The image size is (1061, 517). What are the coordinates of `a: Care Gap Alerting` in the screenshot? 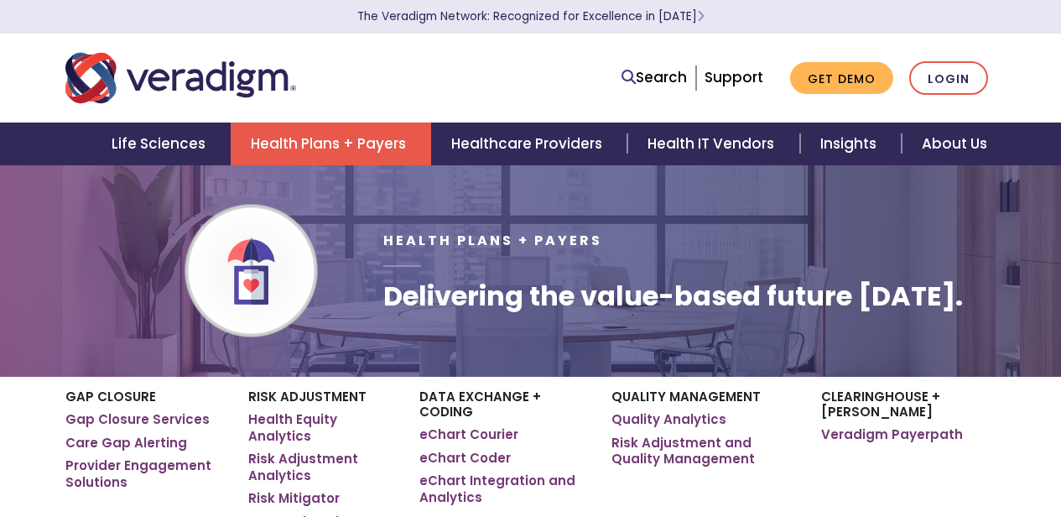 It's located at (126, 443).